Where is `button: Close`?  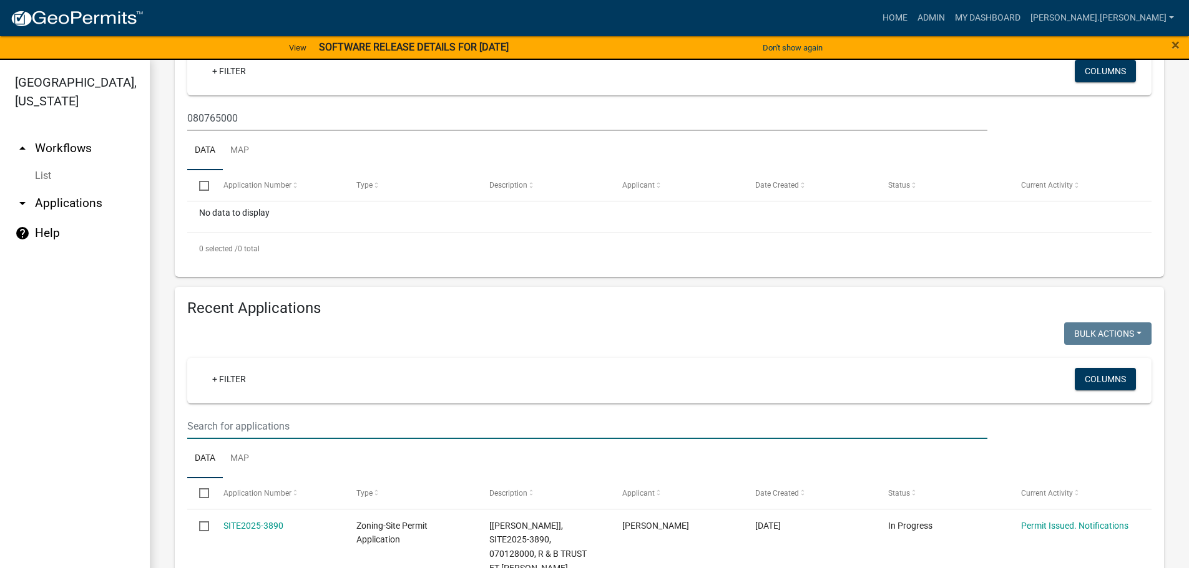 button: Close is located at coordinates (1175, 45).